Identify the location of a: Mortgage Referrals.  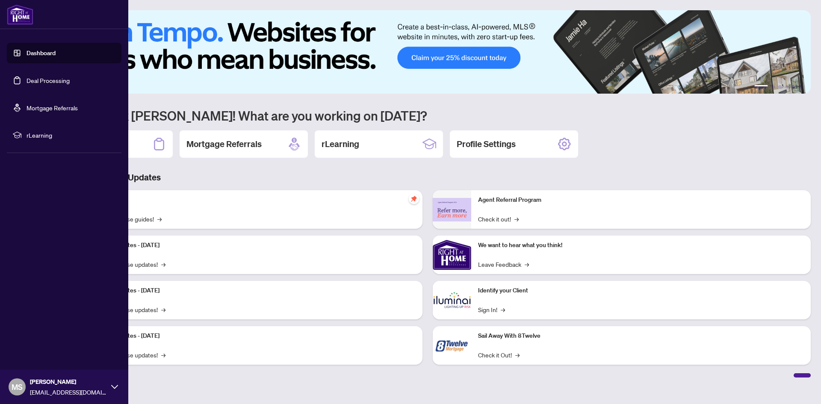
(52, 108).